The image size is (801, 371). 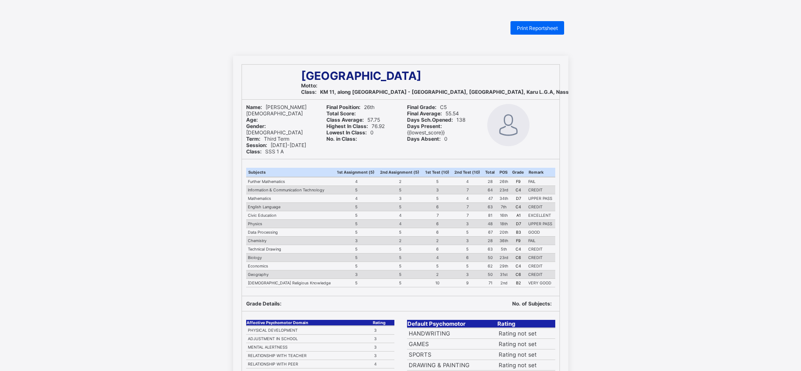 I want to click on td: Data Processing, so click(x=290, y=232).